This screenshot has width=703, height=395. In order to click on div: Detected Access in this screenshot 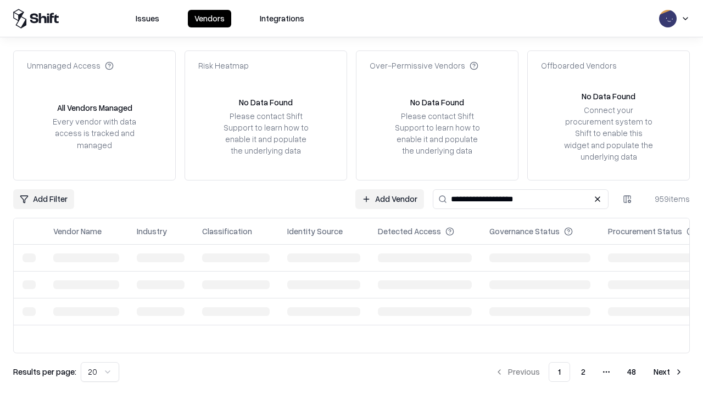, I will do `click(409, 231)`.